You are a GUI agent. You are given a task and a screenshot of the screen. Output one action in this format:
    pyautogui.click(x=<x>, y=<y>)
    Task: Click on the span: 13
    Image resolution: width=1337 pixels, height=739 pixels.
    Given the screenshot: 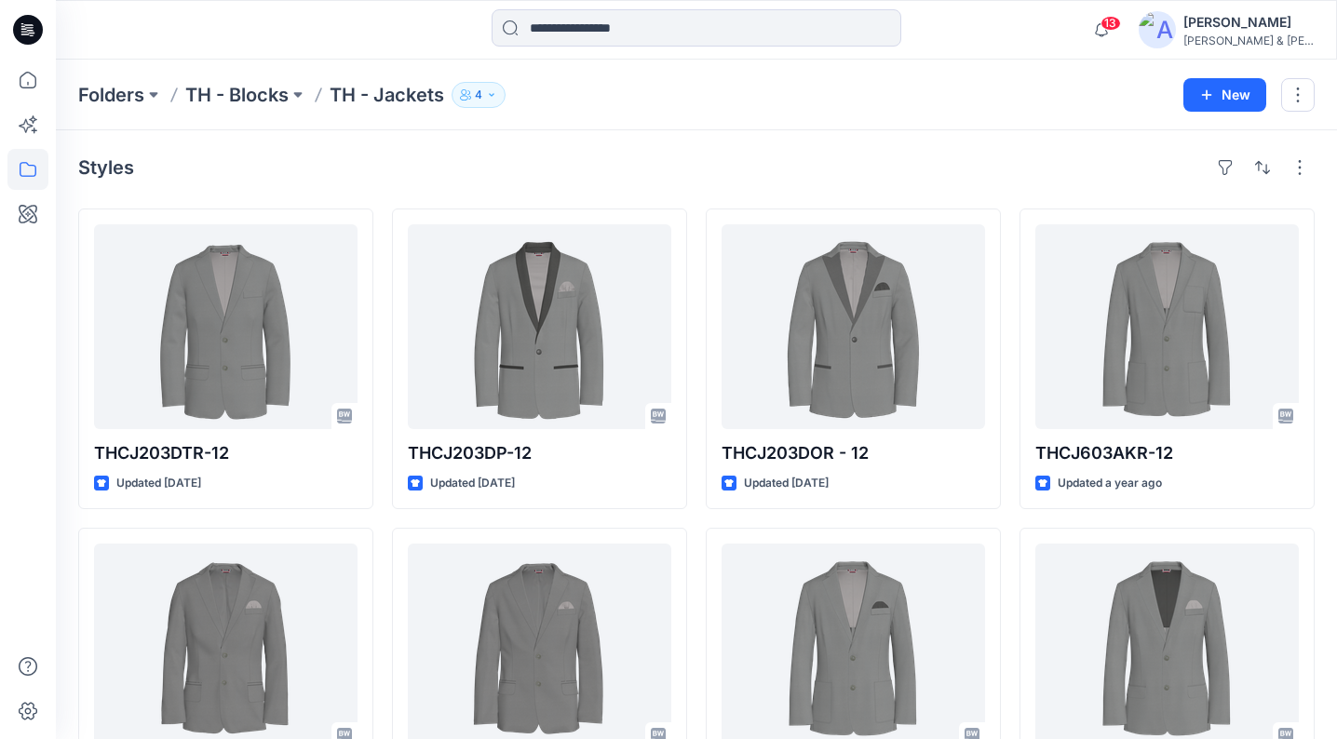 What is the action you would take?
    pyautogui.click(x=1110, y=23)
    